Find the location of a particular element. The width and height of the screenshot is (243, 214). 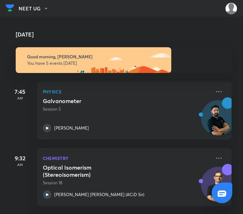

img: Amisha Rani is located at coordinates (231, 9).